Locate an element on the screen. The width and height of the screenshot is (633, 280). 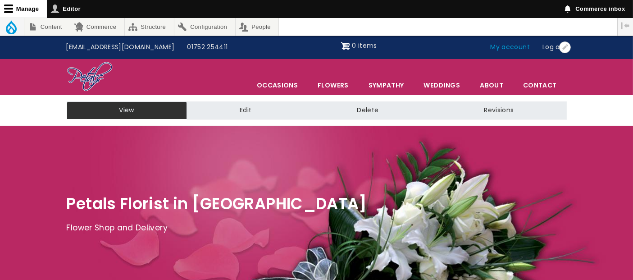
img: Home is located at coordinates (90, 77).